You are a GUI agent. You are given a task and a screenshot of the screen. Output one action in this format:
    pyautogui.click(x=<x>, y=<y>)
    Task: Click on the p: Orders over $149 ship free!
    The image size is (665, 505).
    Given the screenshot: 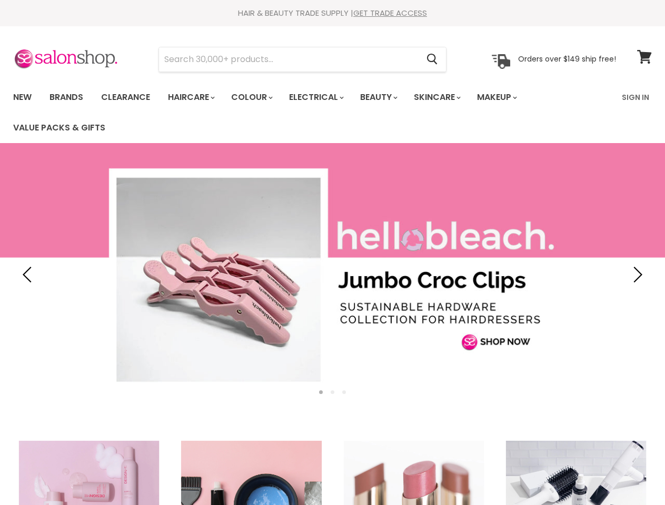 What is the action you would take?
    pyautogui.click(x=567, y=59)
    